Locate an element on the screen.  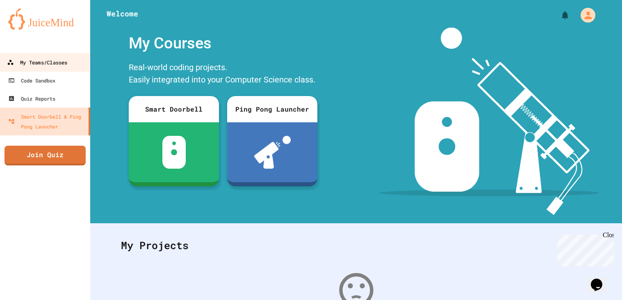
a: Join Quiz is located at coordinates (45, 155).